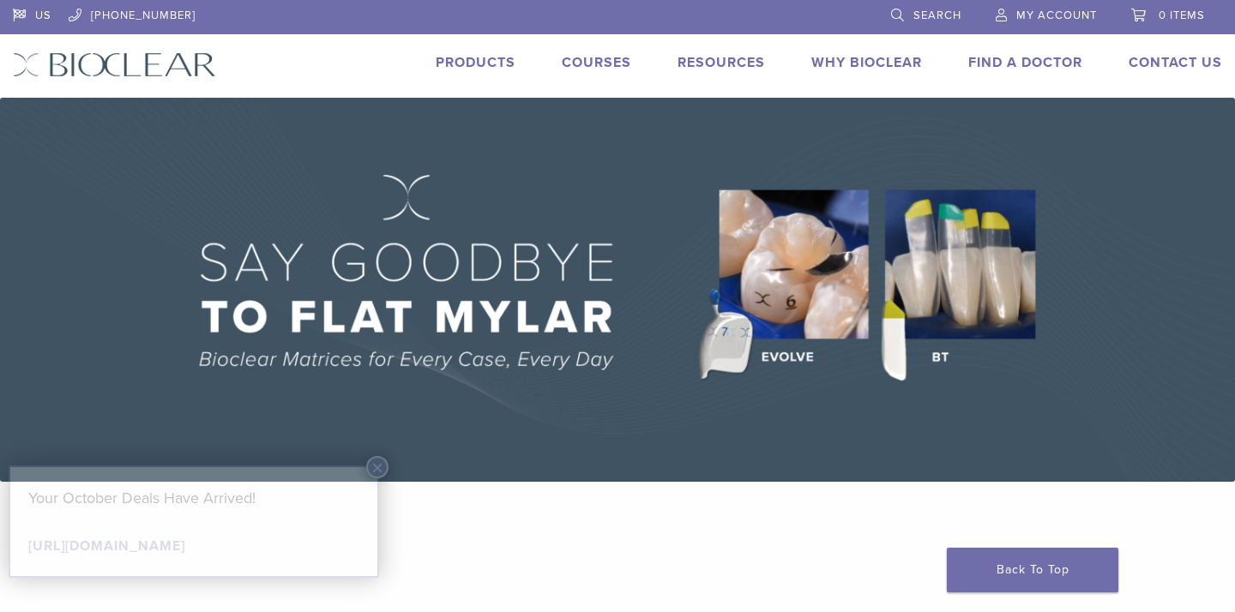  What do you see at coordinates (866, 63) in the screenshot?
I see `a: Why Bioclear` at bounding box center [866, 63].